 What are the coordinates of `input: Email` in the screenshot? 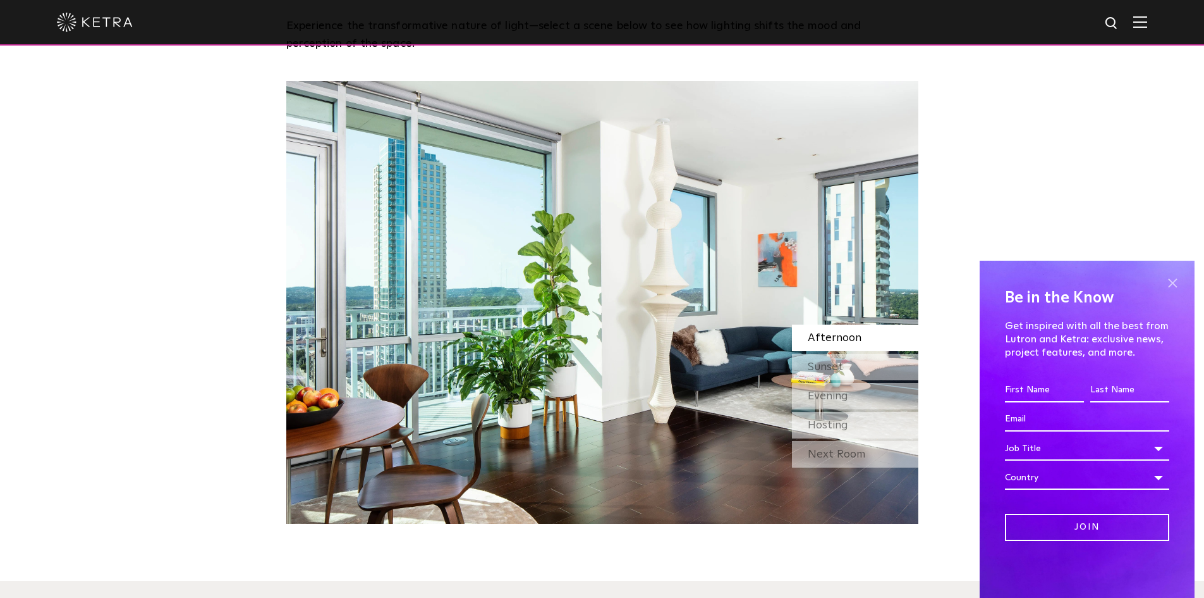 It's located at (1088, 419).